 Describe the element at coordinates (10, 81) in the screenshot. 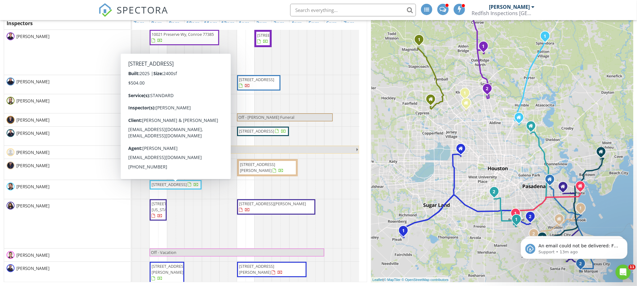

I see `img: dsc_4207a_stevenwichkoski_xl.jpg` at that location.